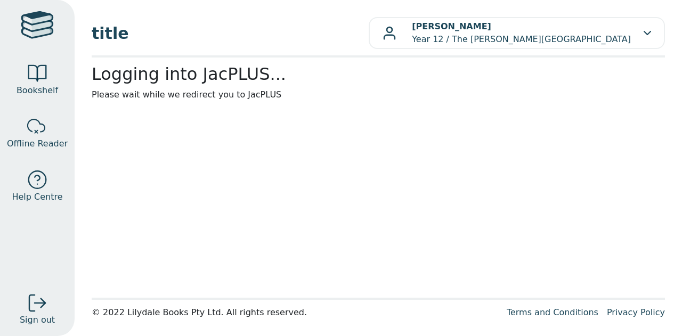 Image resolution: width=682 pixels, height=336 pixels. Describe the element at coordinates (37, 91) in the screenshot. I see `span: Bookshelf` at that location.